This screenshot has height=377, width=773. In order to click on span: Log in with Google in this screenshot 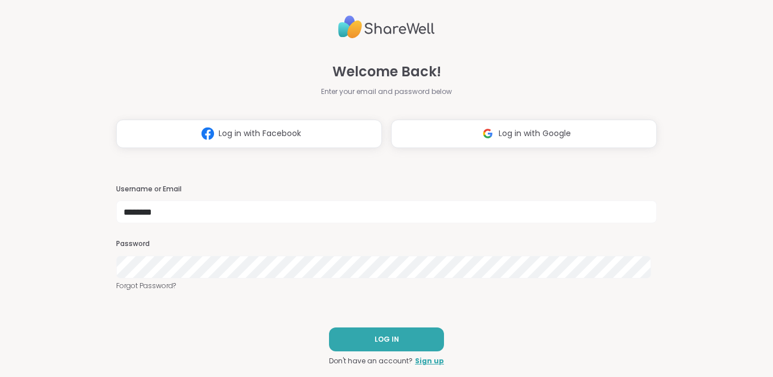, I will do `click(535, 133)`.